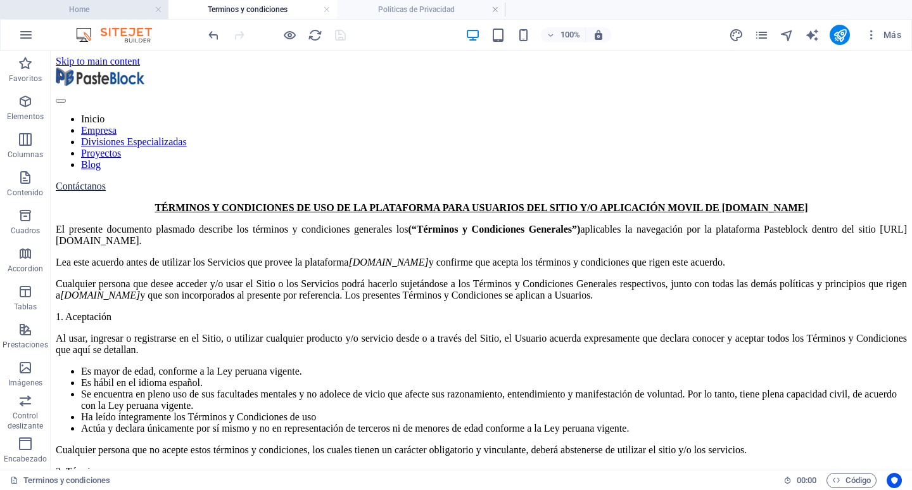  I want to click on i: Volver a cargar página, so click(315, 35).